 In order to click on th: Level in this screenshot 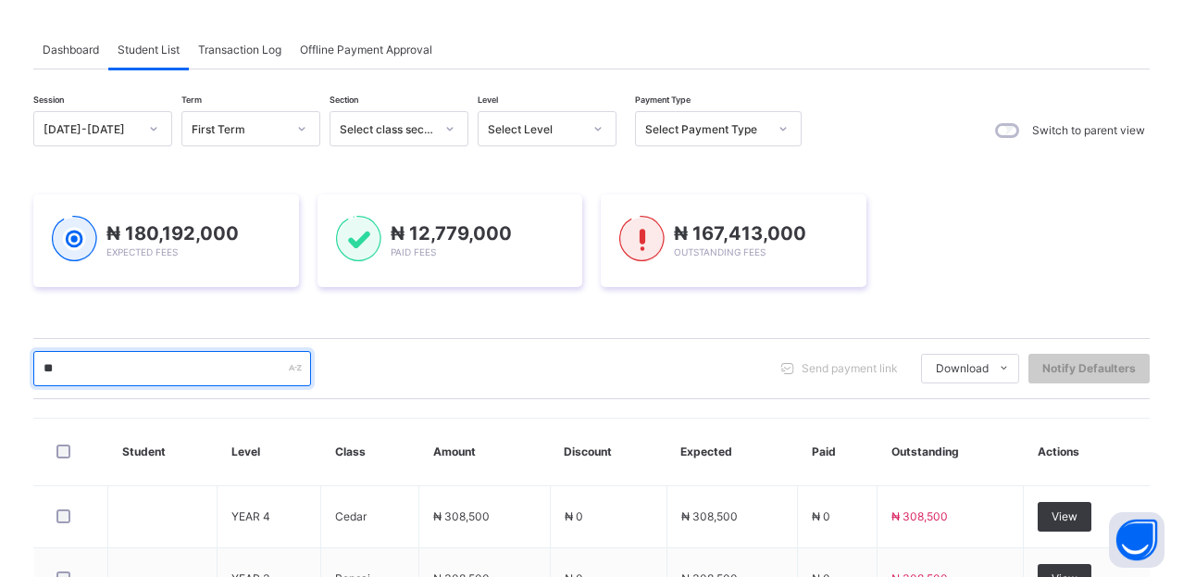, I will do `click(269, 452)`.